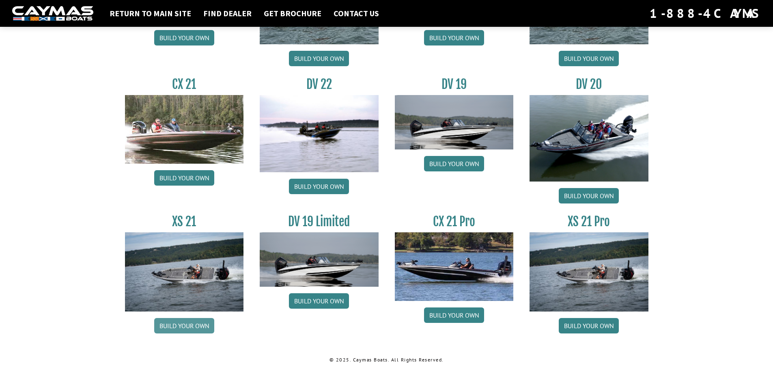  I want to click on h3: DV 19 Limited, so click(319, 221).